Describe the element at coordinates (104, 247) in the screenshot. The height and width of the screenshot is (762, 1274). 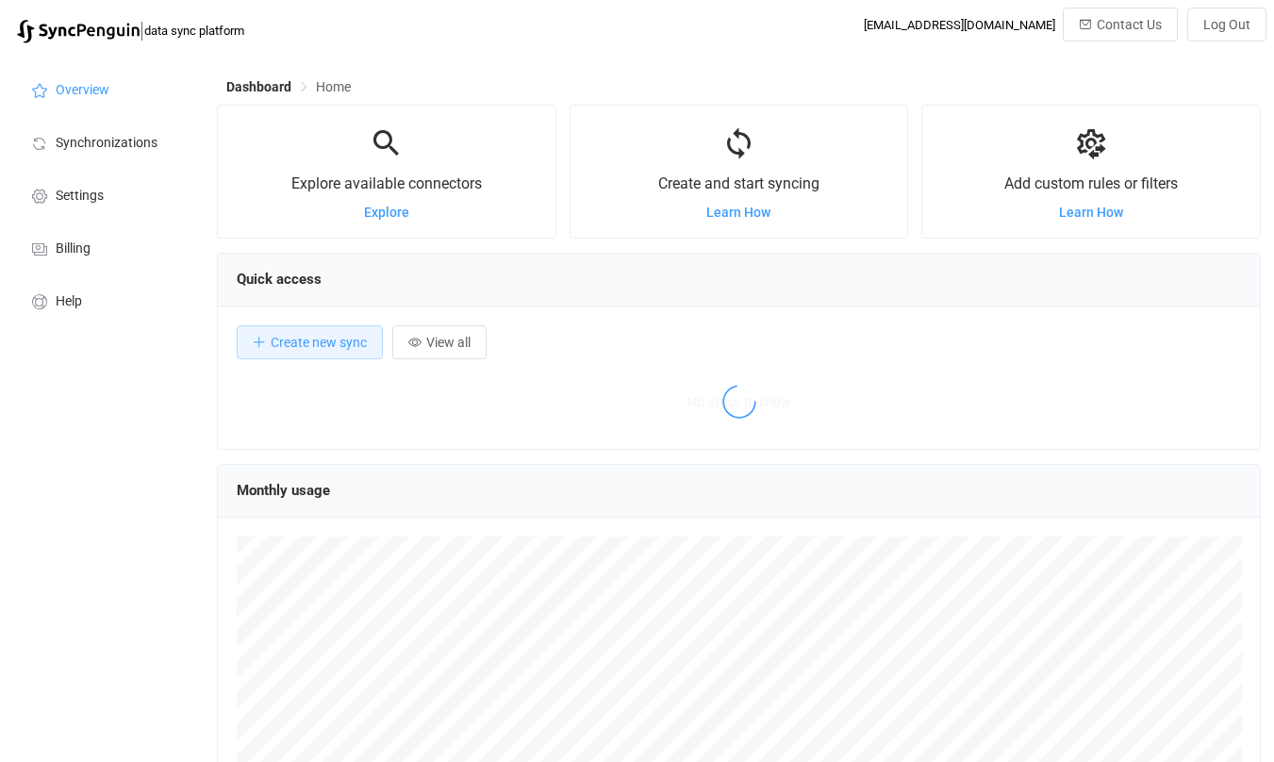
I see `a: Billing` at that location.